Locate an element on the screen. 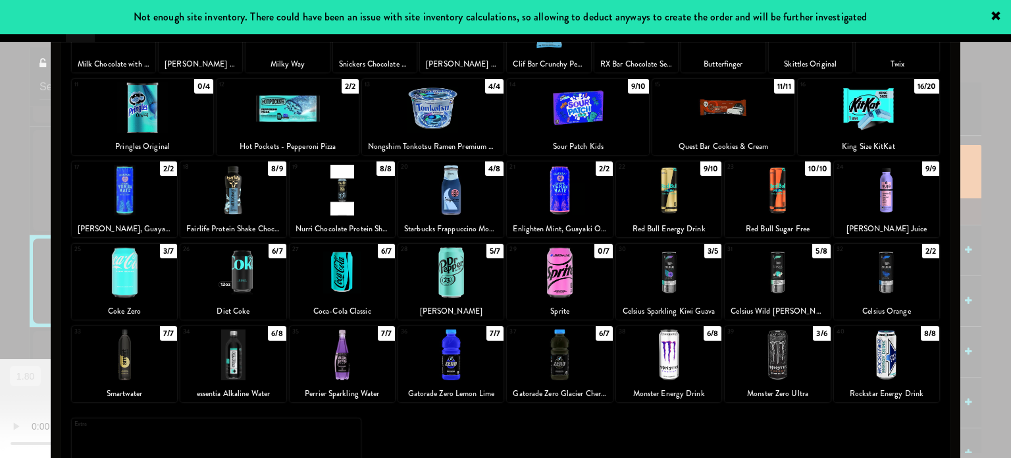  div: 5/7 is located at coordinates (495, 251).